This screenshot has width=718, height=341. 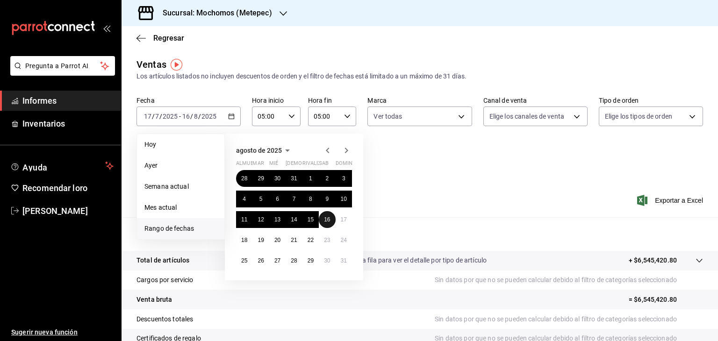 I want to click on abbr: 2 de agosto de 2025, so click(x=327, y=179).